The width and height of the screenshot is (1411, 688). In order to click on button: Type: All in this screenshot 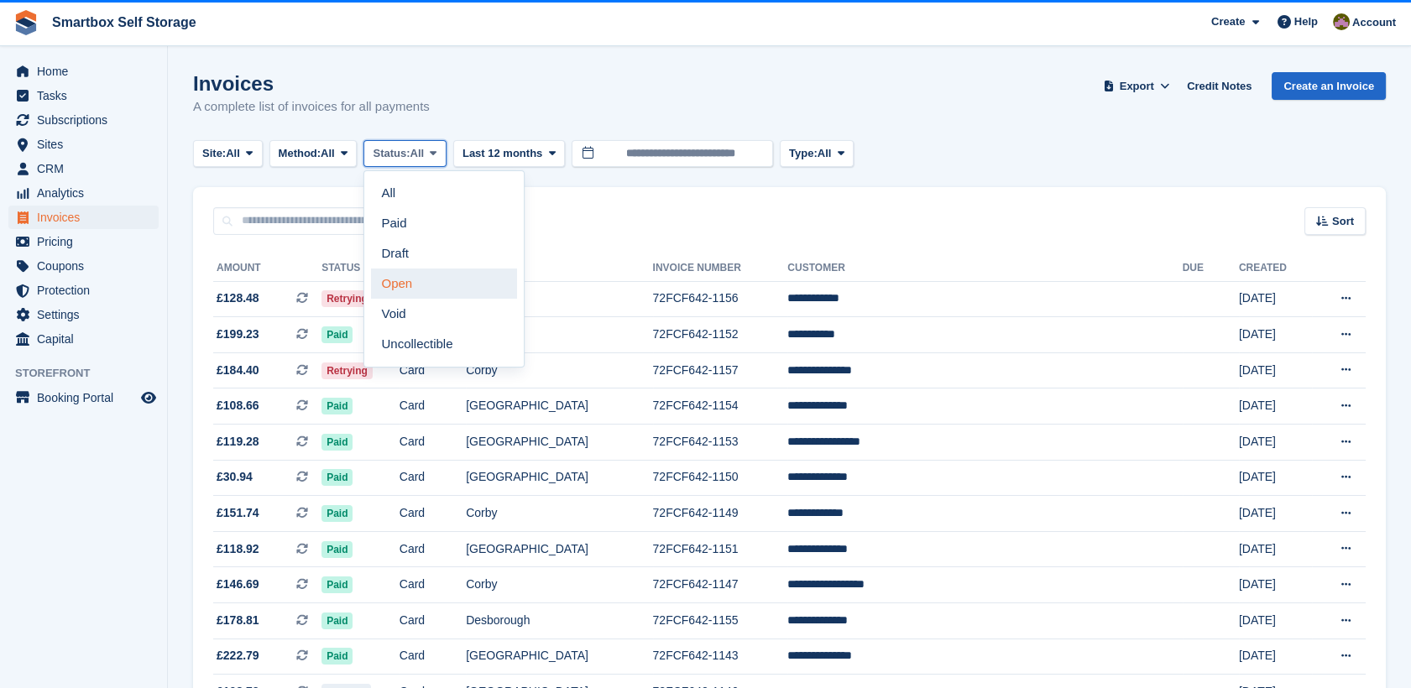, I will do `click(817, 154)`.